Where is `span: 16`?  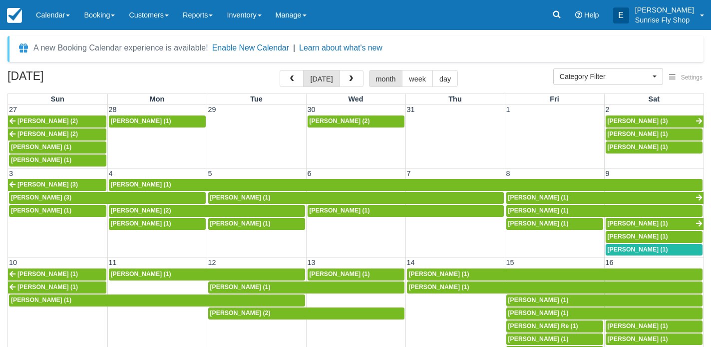 span: 16 is located at coordinates (610, 262).